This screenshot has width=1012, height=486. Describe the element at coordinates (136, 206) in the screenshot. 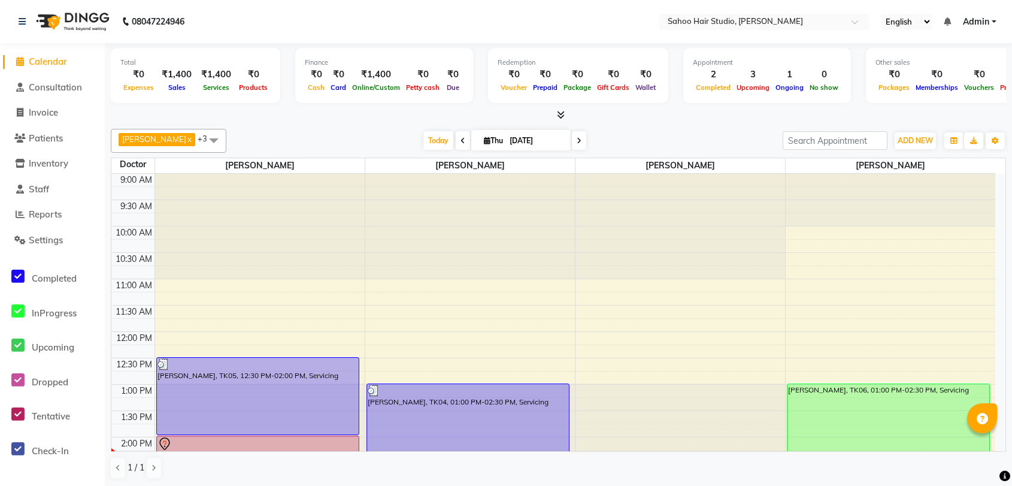

I see `div: 9:30 AM` at that location.